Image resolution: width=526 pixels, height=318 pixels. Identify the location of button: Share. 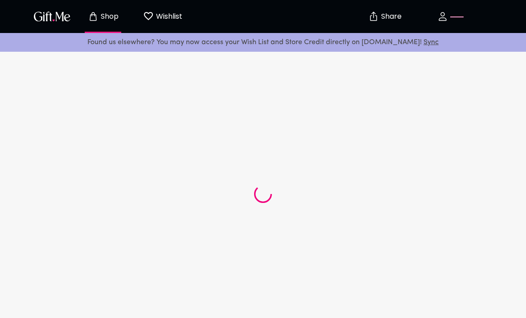
(385, 16).